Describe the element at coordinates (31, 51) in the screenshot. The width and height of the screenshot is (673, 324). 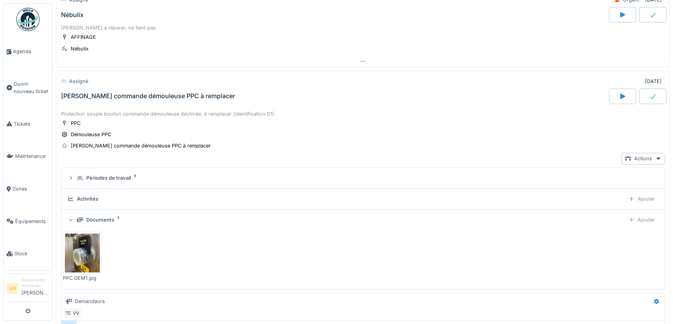
I see `span: Agenda` at that location.